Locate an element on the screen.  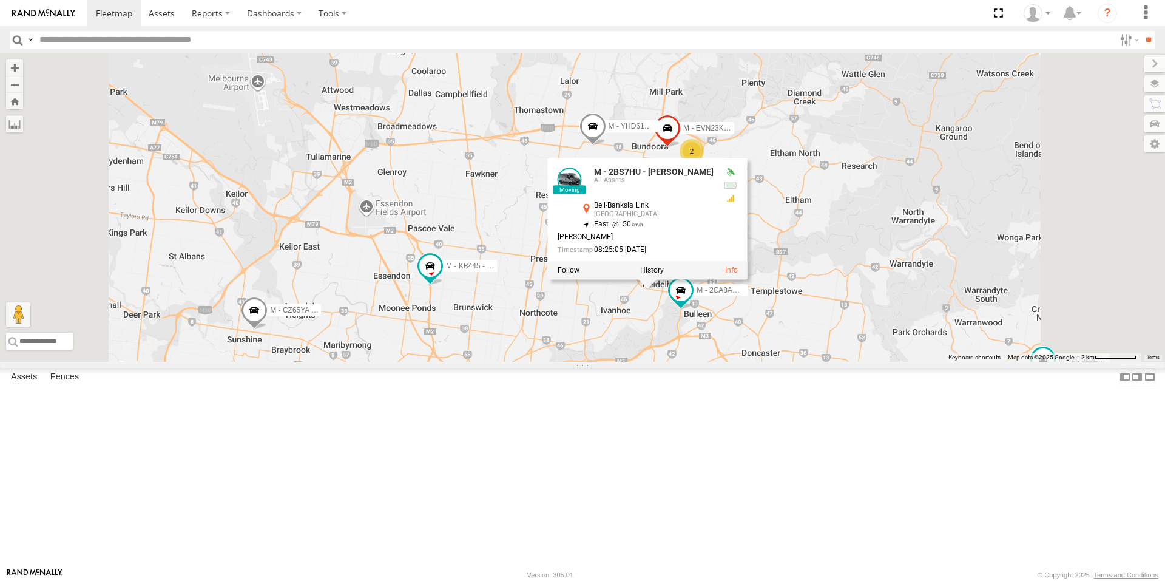
button: Map Scale: 2 km per 66 pixels is located at coordinates (1109, 357).